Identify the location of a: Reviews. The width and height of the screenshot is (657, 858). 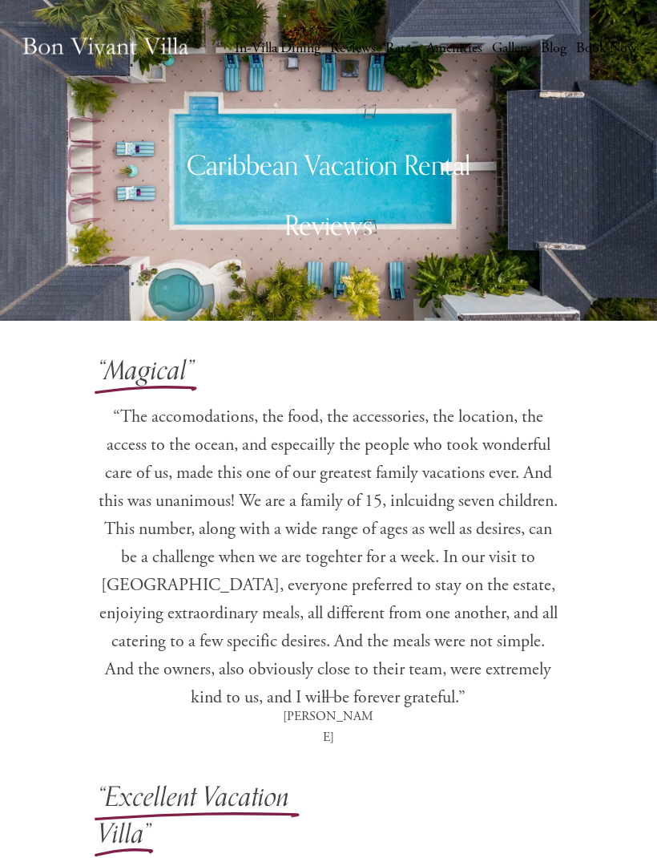
(353, 48).